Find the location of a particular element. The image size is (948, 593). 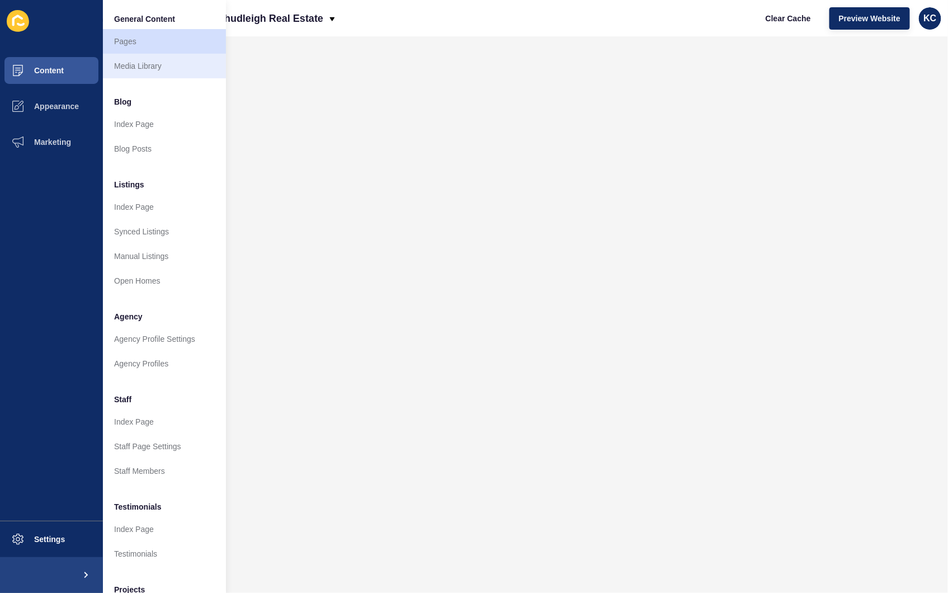

a: Pages is located at coordinates (164, 41).